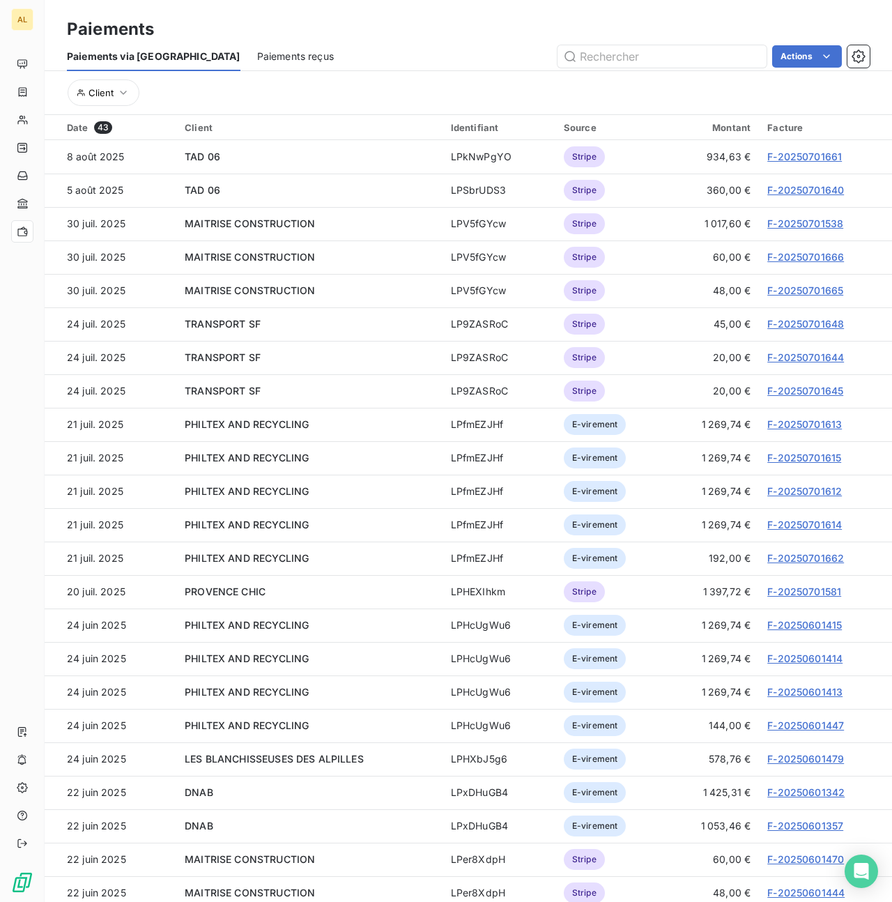 The width and height of the screenshot is (892, 902). What do you see at coordinates (295, 56) in the screenshot?
I see `span: Paiements reçus` at bounding box center [295, 56].